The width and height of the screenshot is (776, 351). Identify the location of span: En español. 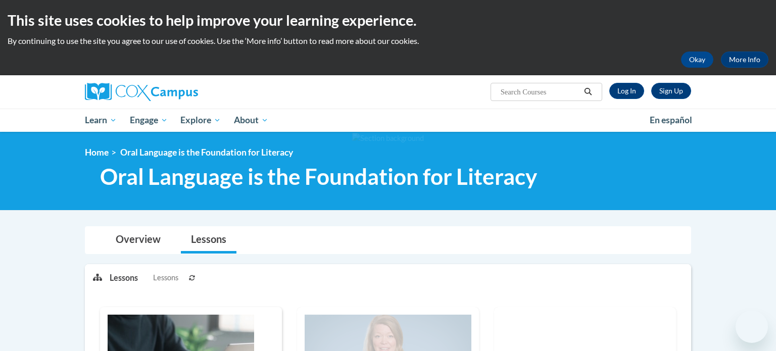
(671, 120).